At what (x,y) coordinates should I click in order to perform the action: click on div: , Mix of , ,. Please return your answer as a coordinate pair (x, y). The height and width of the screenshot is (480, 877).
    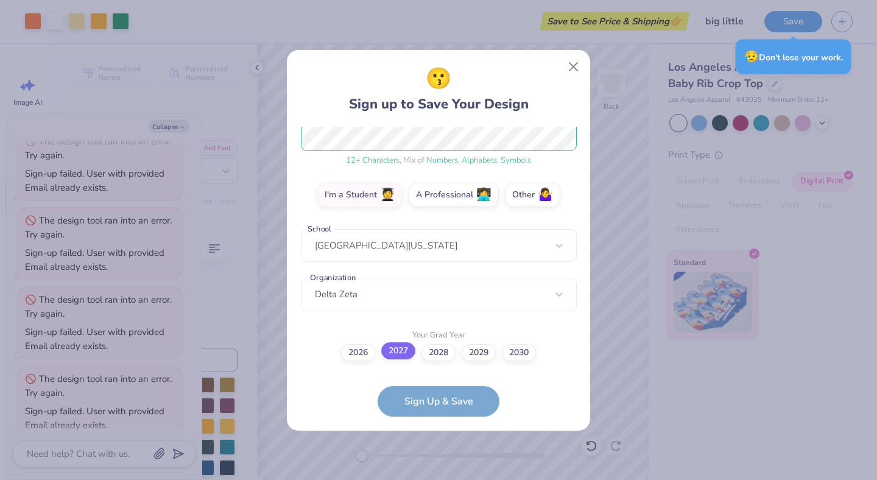
    Looking at the image, I should click on (439, 161).